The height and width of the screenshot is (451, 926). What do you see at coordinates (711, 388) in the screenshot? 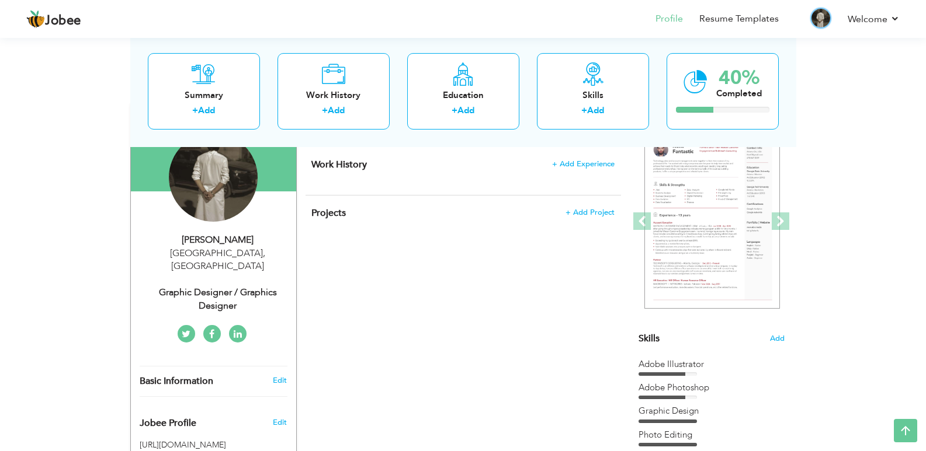
I see `div: Adobe Photoshop` at bounding box center [711, 388].